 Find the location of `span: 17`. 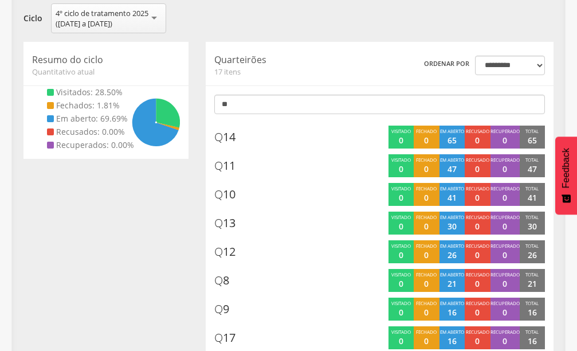

span: 17 is located at coordinates (225, 338).